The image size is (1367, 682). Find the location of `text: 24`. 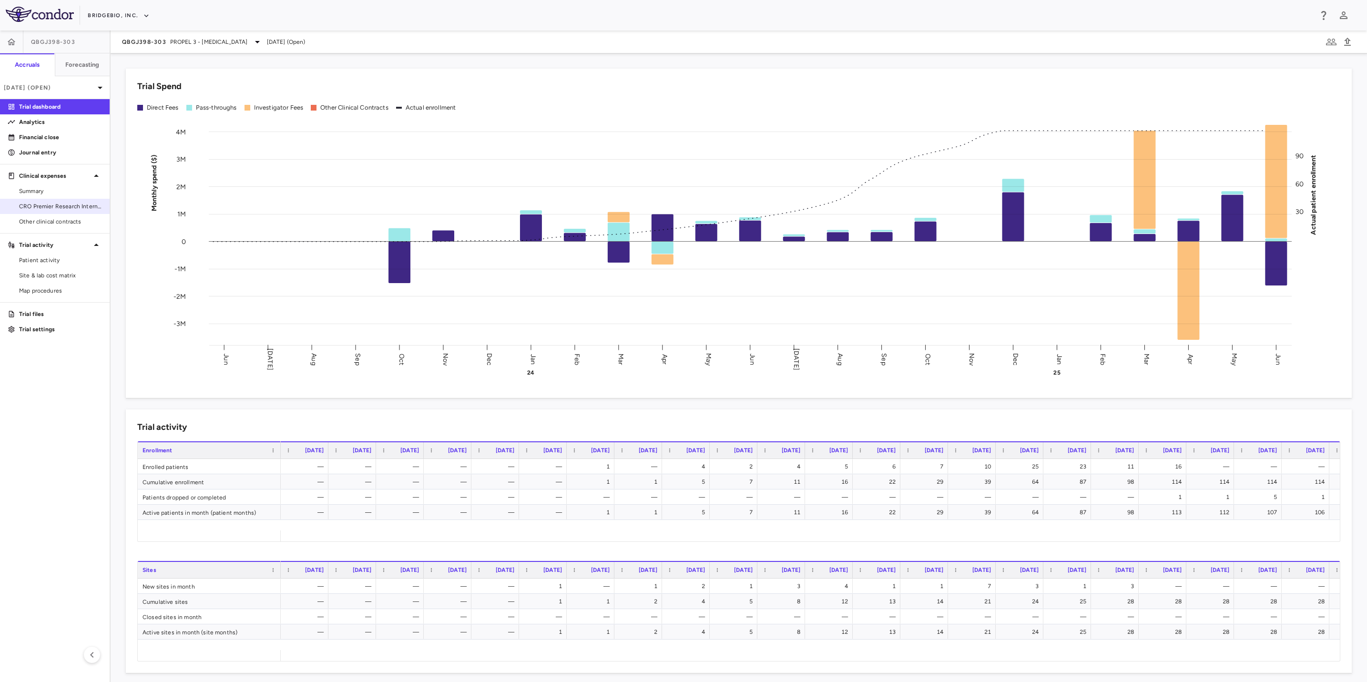

text: 24 is located at coordinates (531, 373).